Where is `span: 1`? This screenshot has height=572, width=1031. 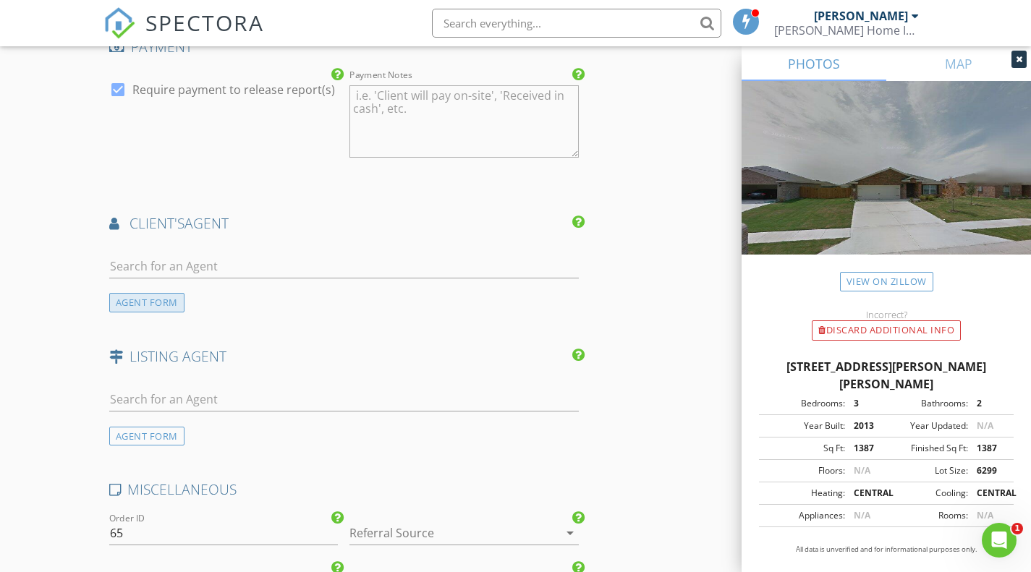 span: 1 is located at coordinates (1017, 529).